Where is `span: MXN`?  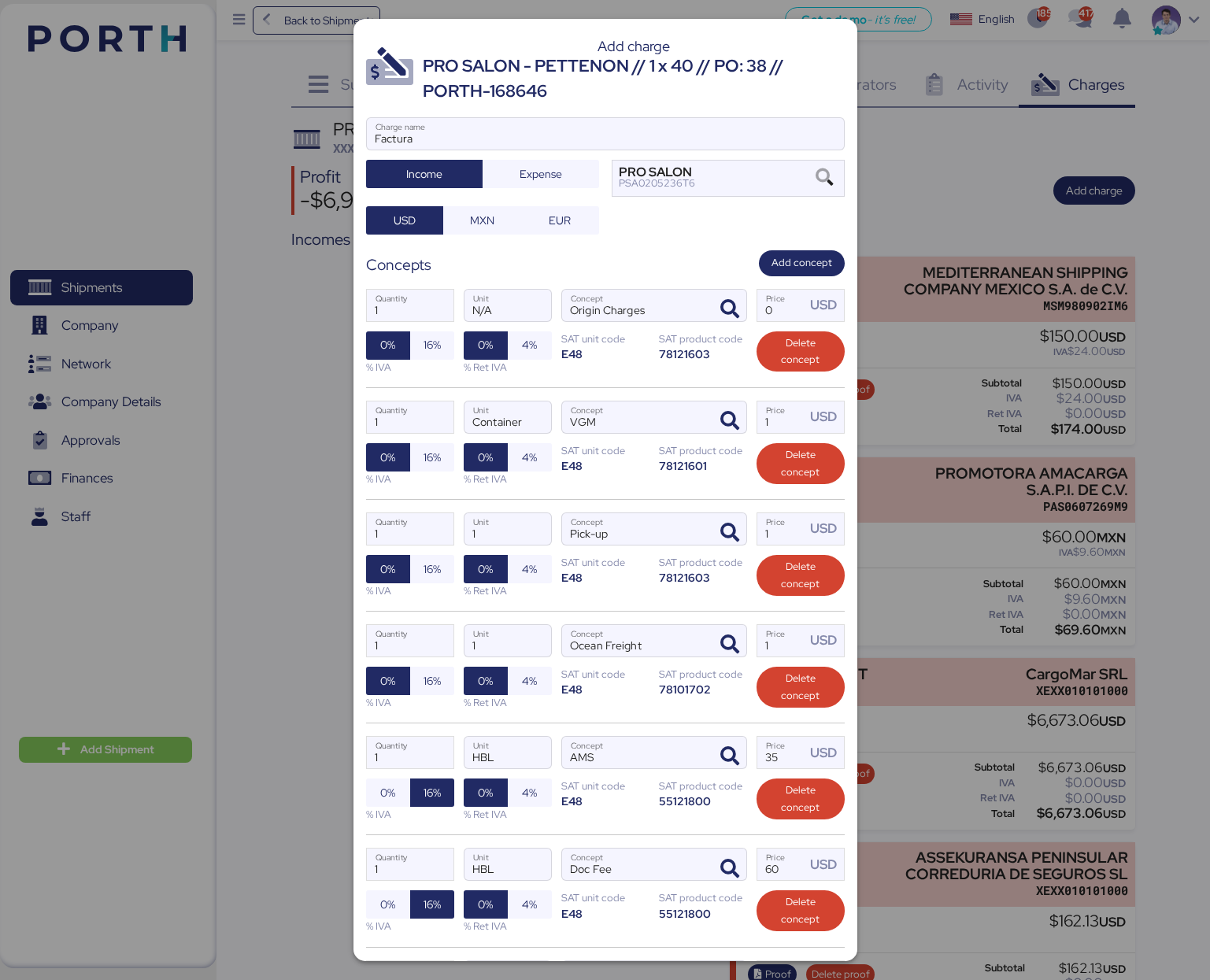
span: MXN is located at coordinates (482, 221).